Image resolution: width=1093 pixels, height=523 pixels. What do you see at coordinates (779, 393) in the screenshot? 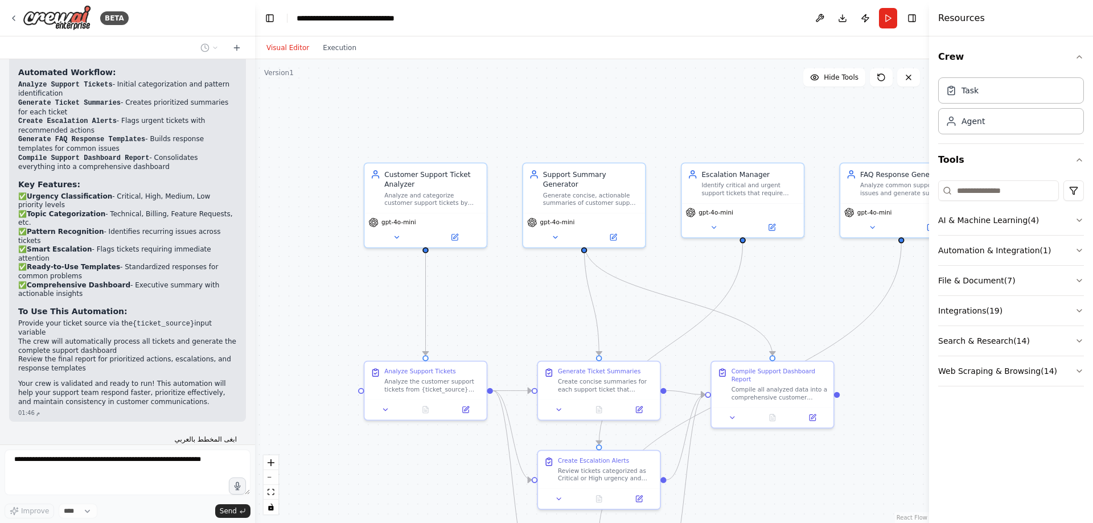
I see `div: Compile all analyzed data into a comprehensive customer support dashboard report that includes: -...` at bounding box center [779, 393].